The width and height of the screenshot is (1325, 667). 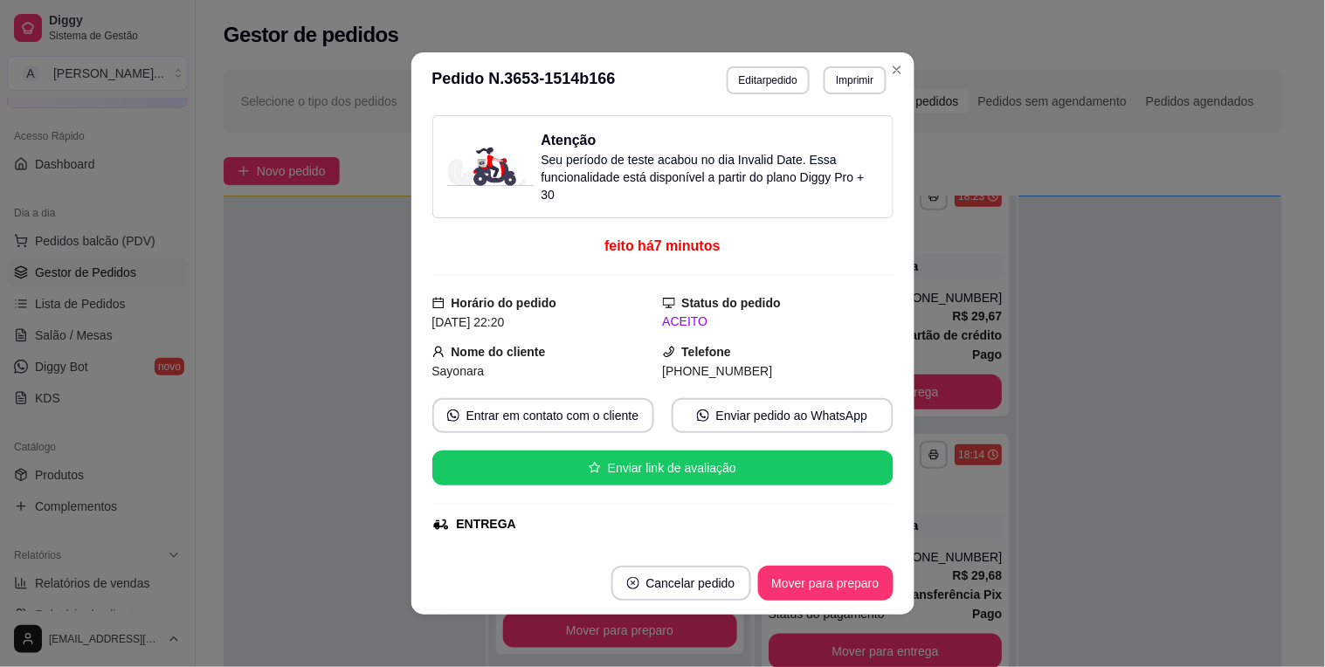 What do you see at coordinates (710, 177) in the screenshot?
I see `p: Seu período de teste acabou no dia Invalid Date . Essa funcionalidade está disponível a partir do...` at bounding box center [710, 177].